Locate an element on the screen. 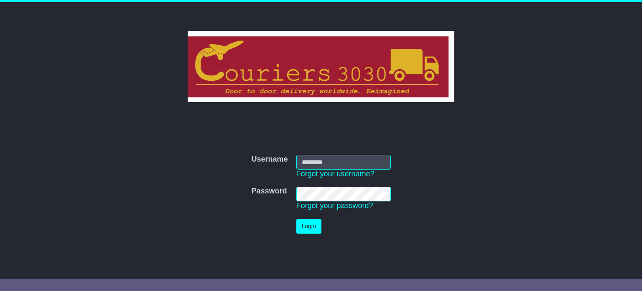  button: Login is located at coordinates (309, 226).